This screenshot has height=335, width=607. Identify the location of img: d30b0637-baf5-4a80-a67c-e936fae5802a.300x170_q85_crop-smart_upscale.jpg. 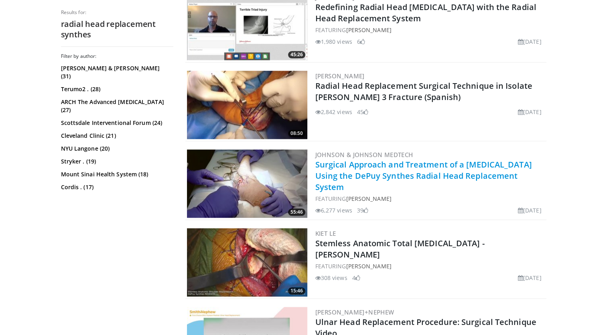
(247, 105).